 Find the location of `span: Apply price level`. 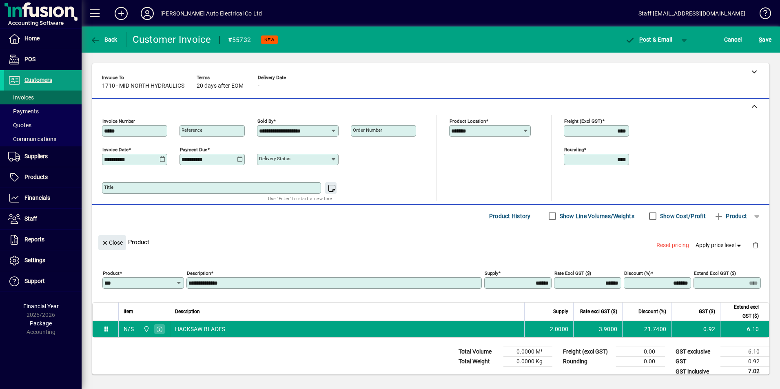

span: Apply price level is located at coordinates (719, 245).